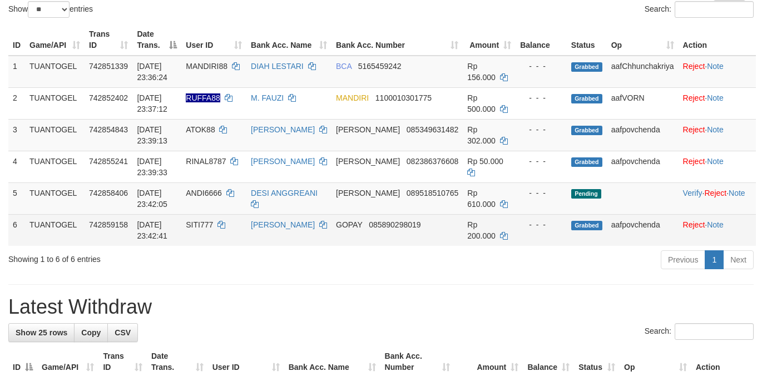  What do you see at coordinates (352, 98) in the screenshot?
I see `span: MANDIRI` at bounding box center [352, 98].